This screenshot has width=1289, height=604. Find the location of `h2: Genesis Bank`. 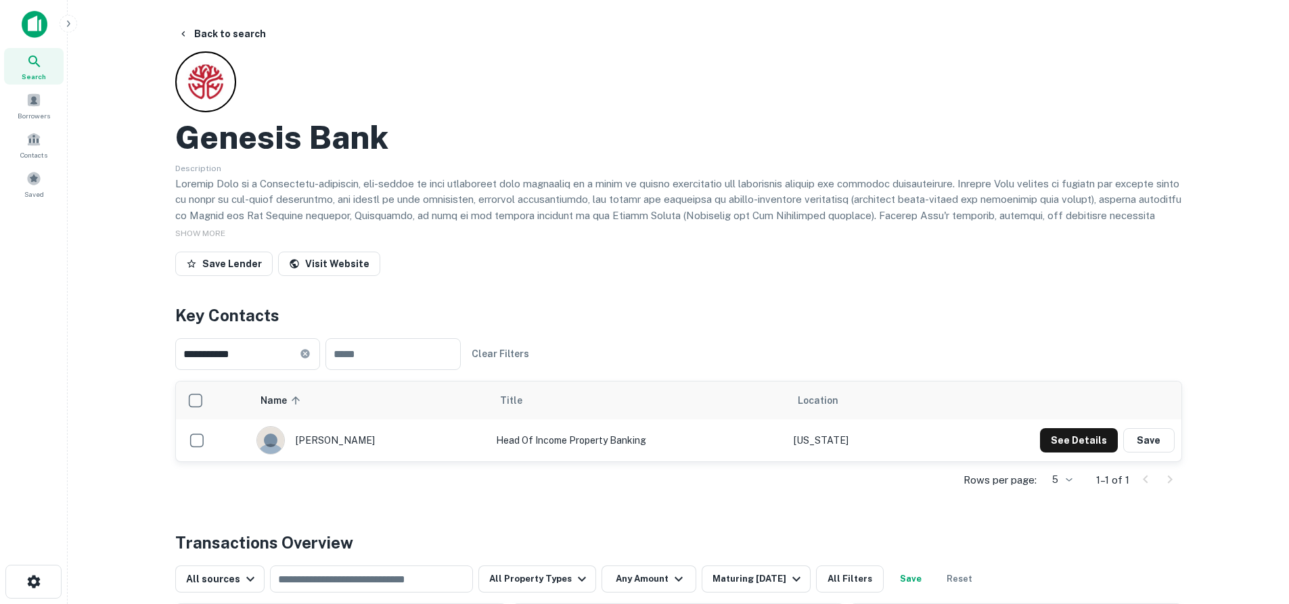

h2: Genesis Bank is located at coordinates (281, 137).